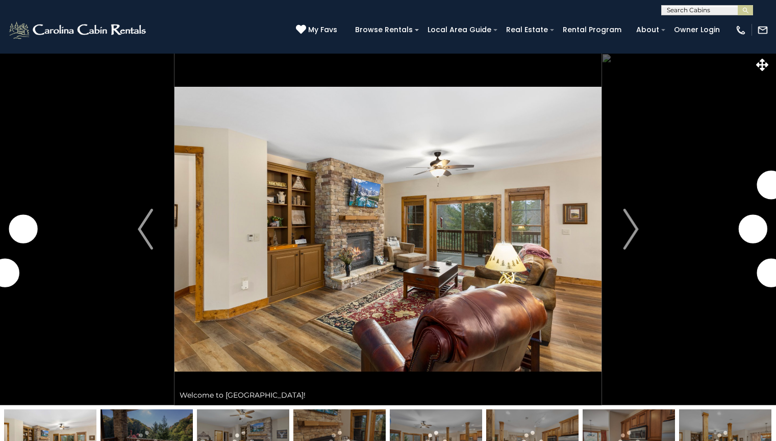  I want to click on a: About, so click(647, 30).